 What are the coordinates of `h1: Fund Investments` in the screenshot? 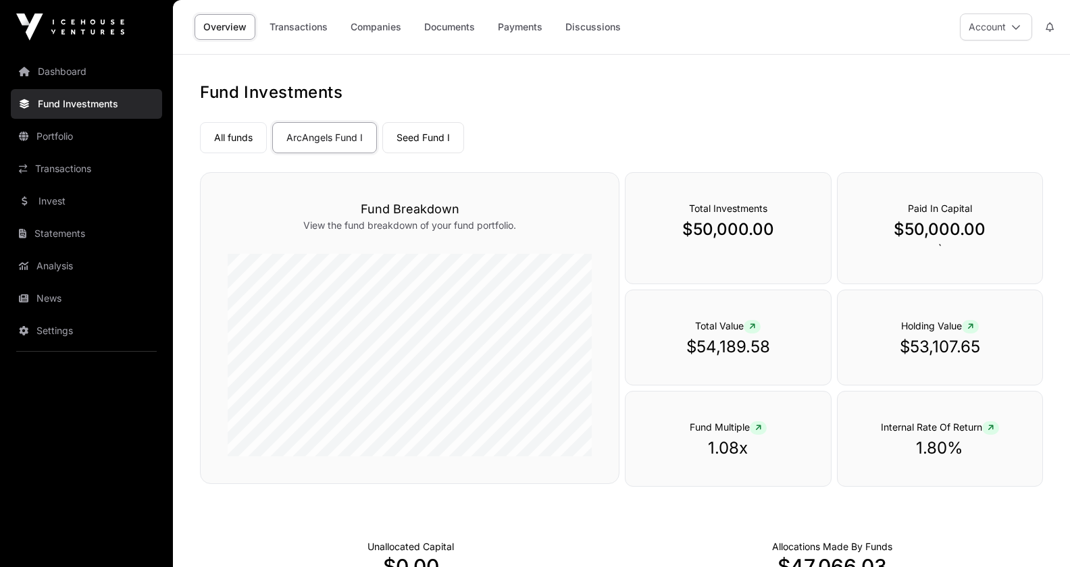 It's located at (622, 93).